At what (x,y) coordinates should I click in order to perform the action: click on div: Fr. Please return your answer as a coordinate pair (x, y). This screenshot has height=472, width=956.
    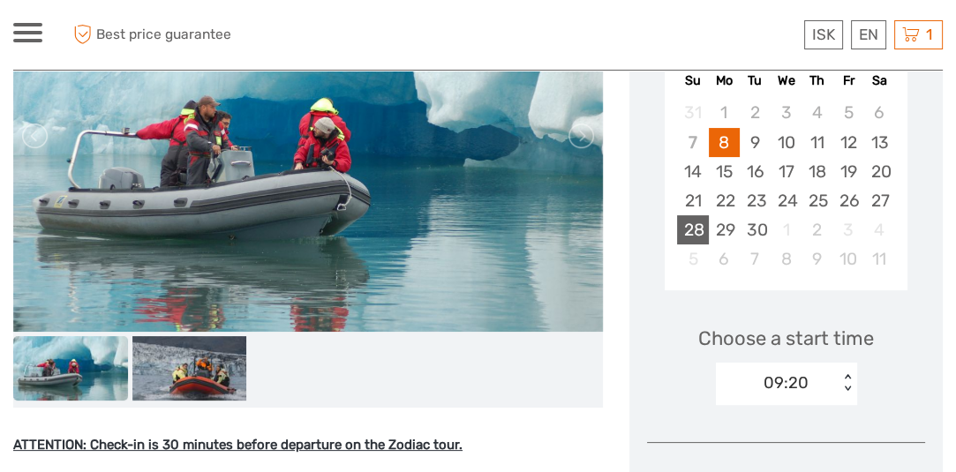
    Looking at the image, I should click on (848, 80).